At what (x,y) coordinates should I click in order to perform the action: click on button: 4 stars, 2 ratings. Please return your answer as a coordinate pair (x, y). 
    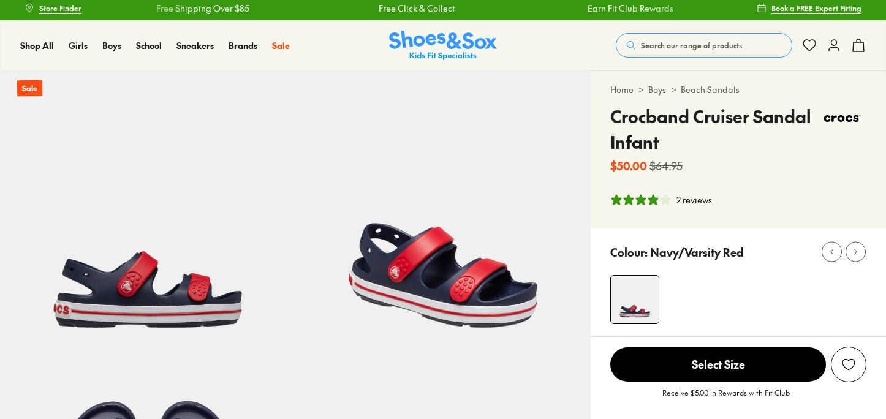
    Looking at the image, I should click on (661, 200).